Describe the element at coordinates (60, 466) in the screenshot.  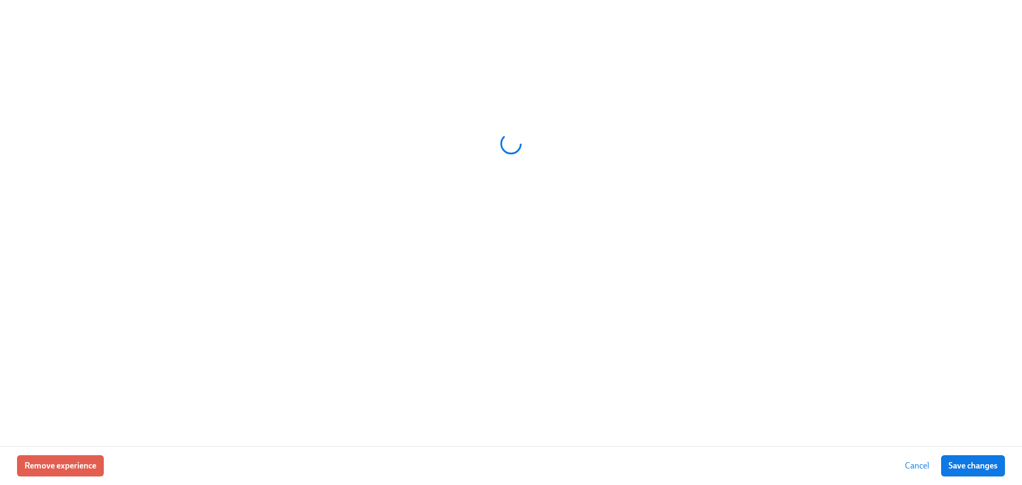
I see `button: Remove experience` at that location.